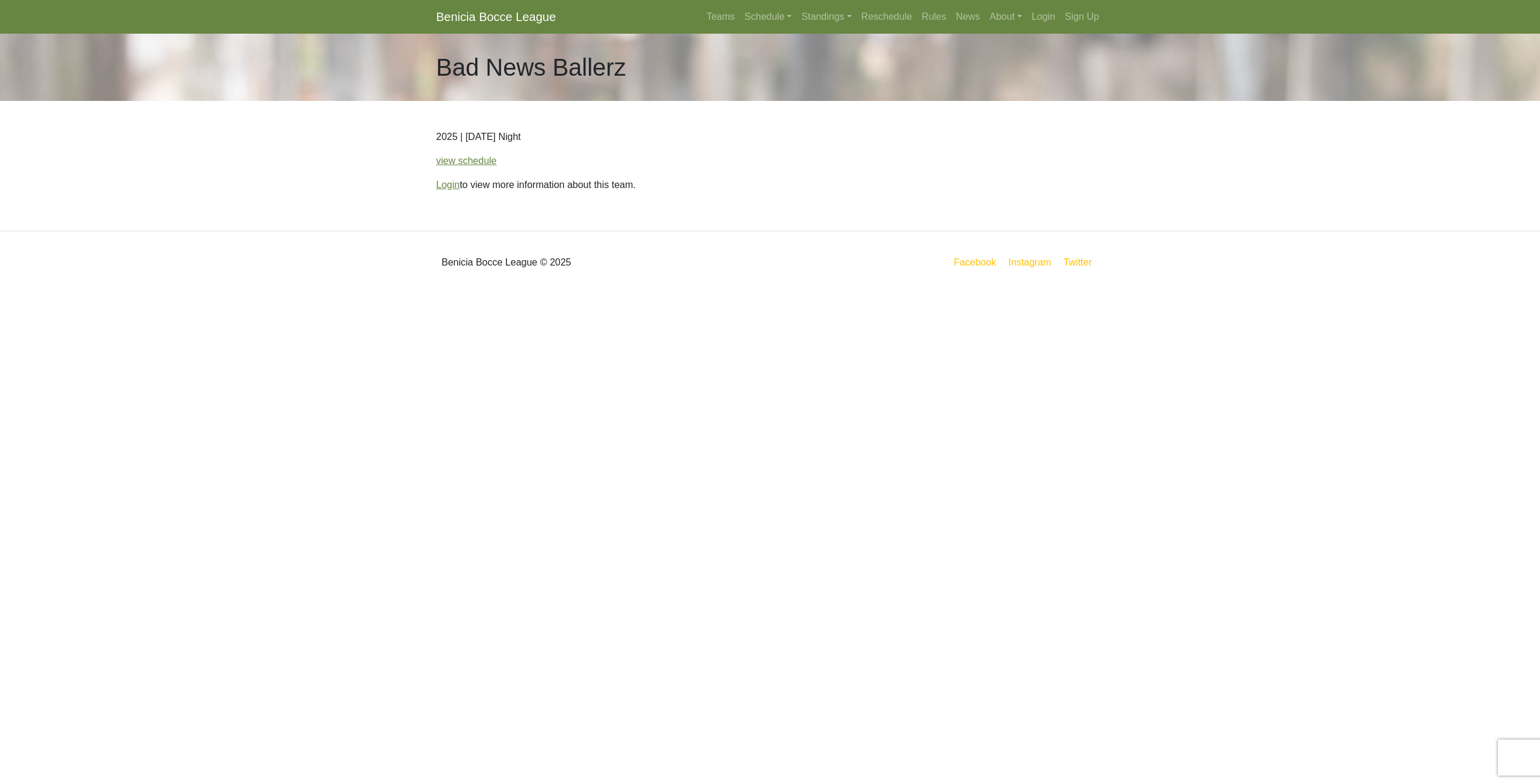  Describe the element at coordinates (826, 17) in the screenshot. I see `a: Standings` at that location.